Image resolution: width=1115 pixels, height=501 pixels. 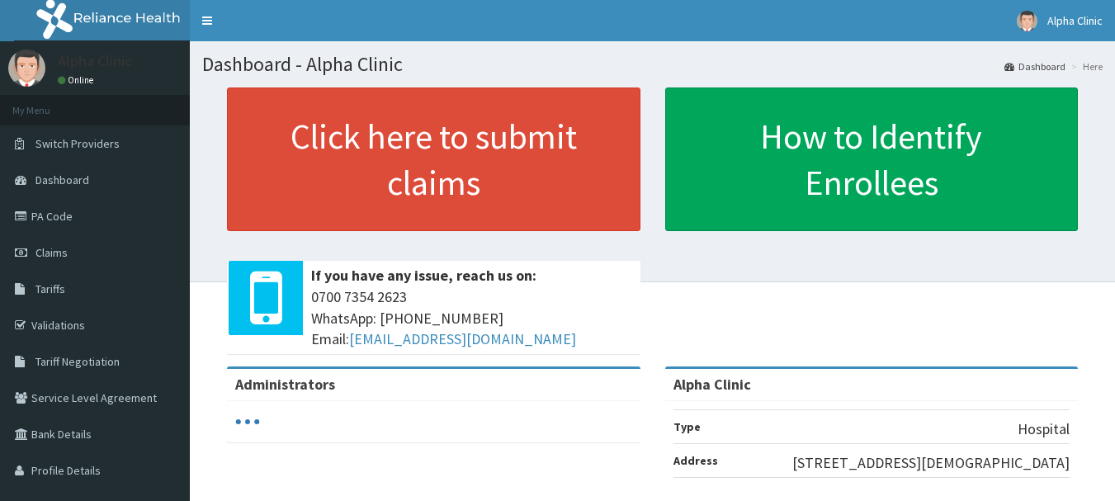 What do you see at coordinates (1035, 66) in the screenshot?
I see `a: Dashboard` at bounding box center [1035, 66].